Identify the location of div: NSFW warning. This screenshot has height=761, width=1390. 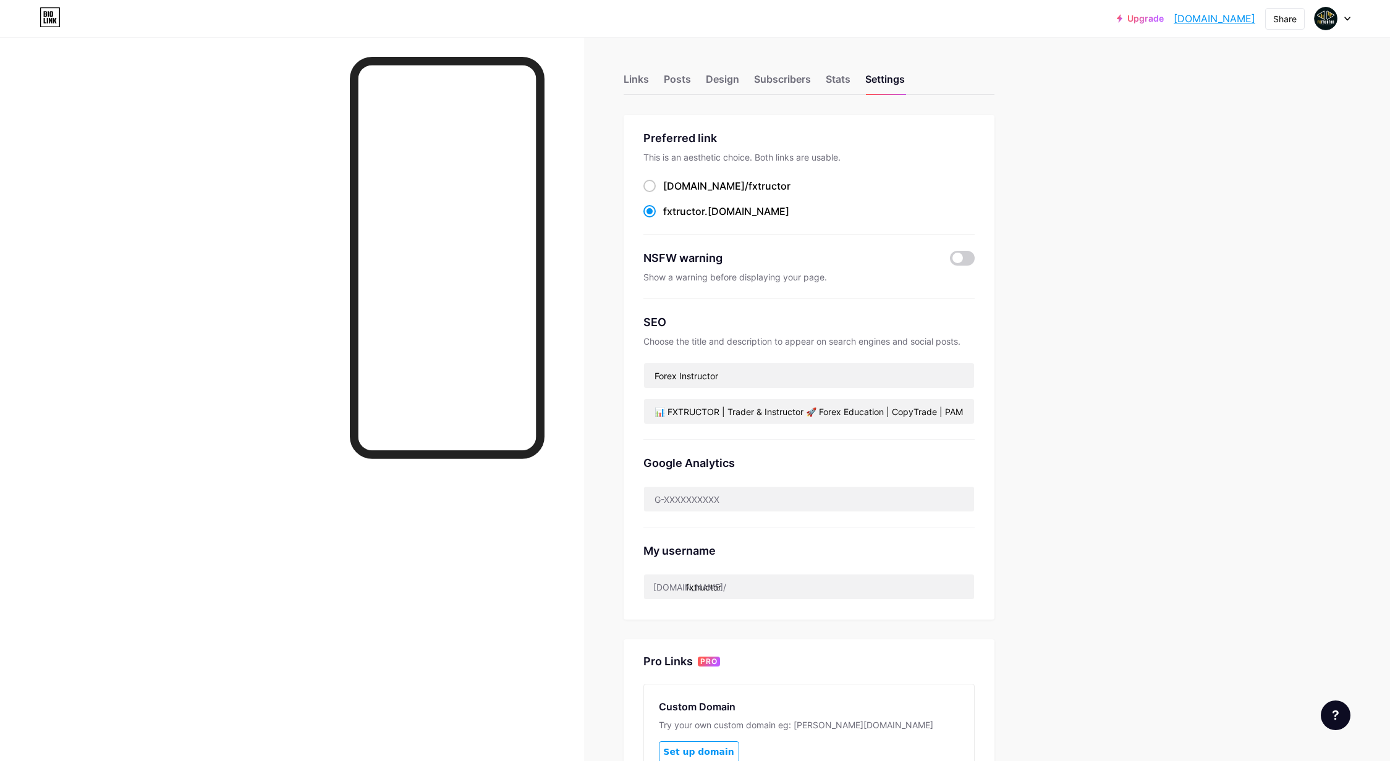
(787, 258).